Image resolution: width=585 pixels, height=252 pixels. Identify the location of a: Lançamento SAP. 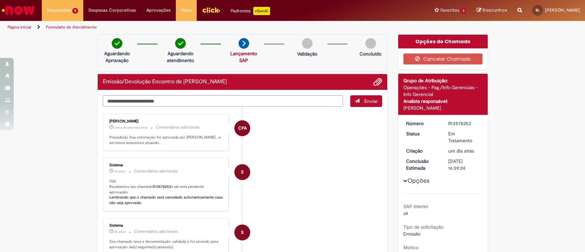
(243, 57).